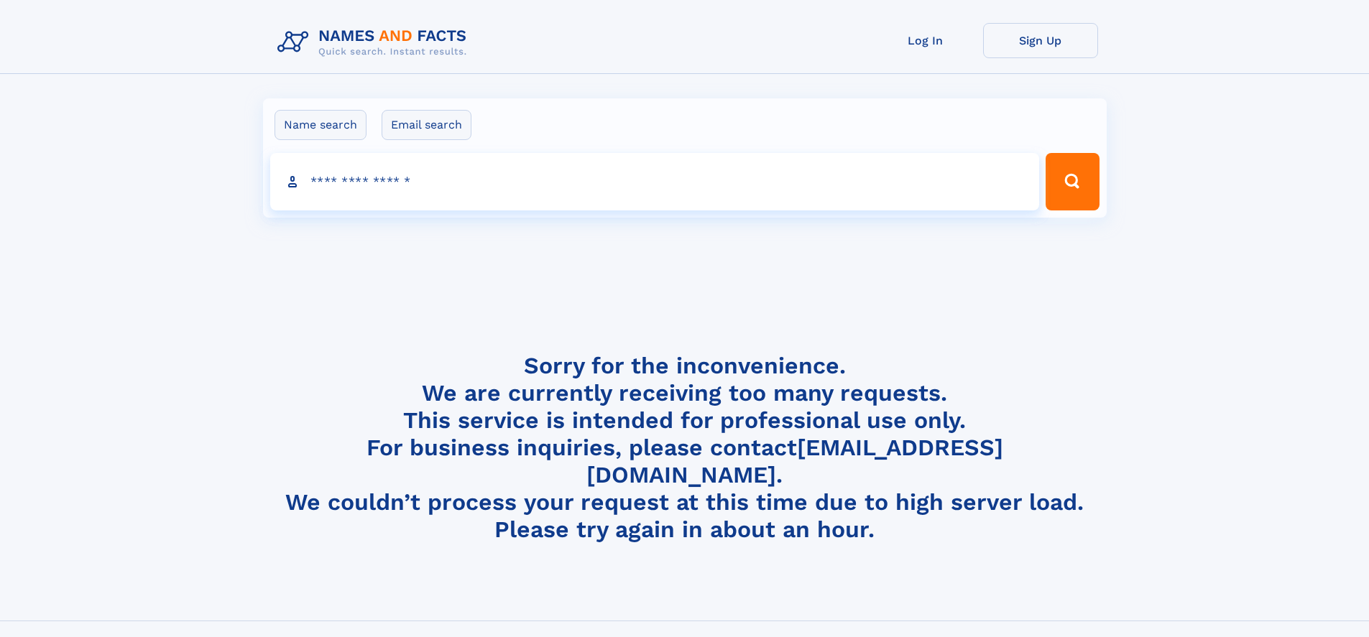 This screenshot has width=1369, height=637. I want to click on input: search input, so click(655, 182).